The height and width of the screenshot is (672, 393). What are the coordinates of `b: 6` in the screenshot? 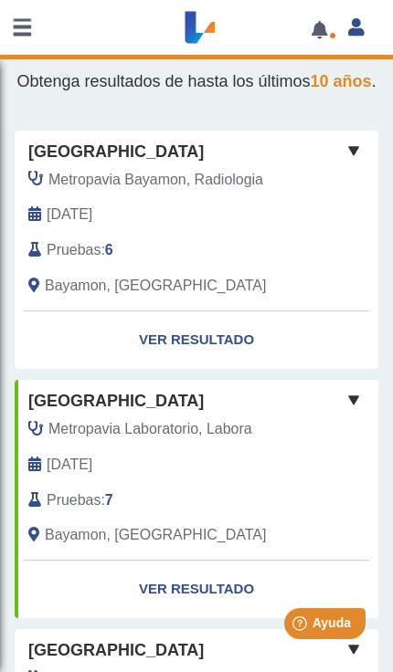 It's located at (109, 249).